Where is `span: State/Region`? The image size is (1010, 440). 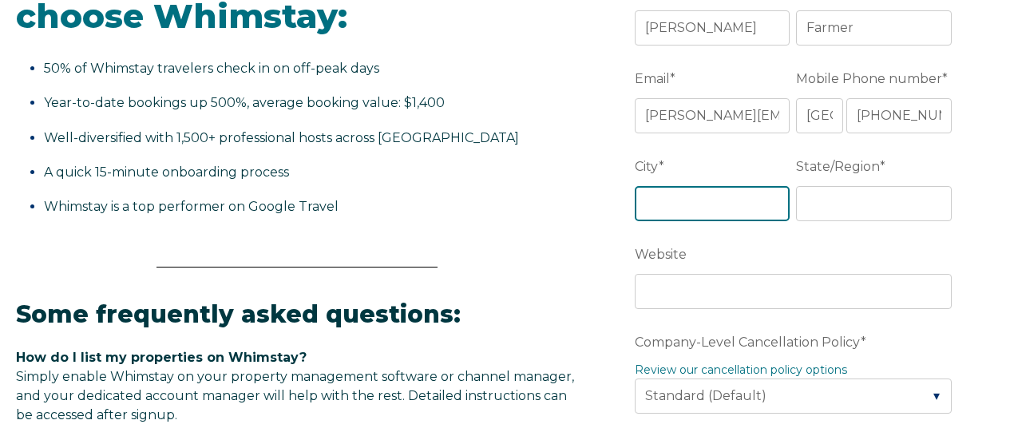
span: State/Region is located at coordinates (838, 166).